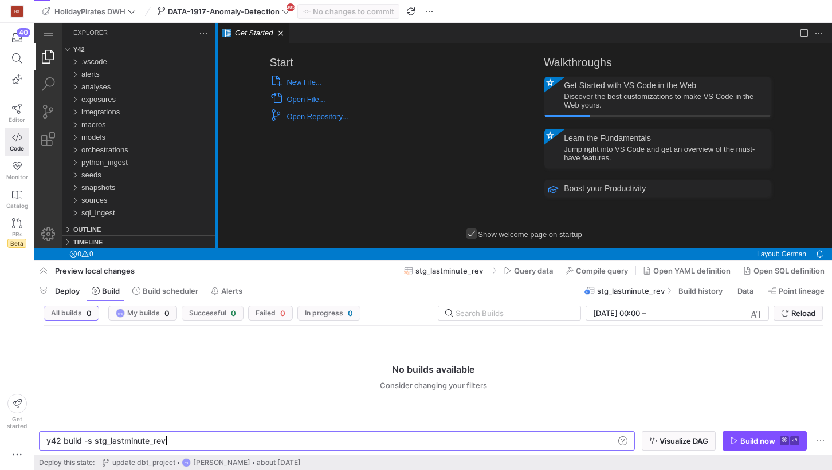 The width and height of the screenshot is (832, 470). I want to click on span: y42 build -s stg_lastminute_rev, so click(106, 440).